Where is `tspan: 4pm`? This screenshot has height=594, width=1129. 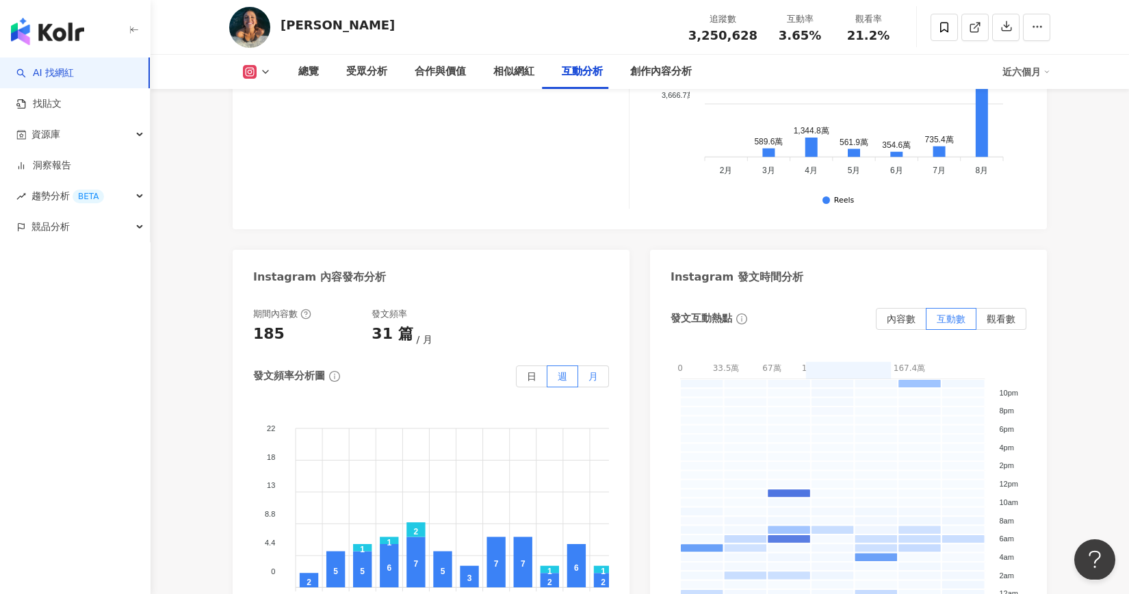 tspan: 4pm is located at coordinates (1006, 448).